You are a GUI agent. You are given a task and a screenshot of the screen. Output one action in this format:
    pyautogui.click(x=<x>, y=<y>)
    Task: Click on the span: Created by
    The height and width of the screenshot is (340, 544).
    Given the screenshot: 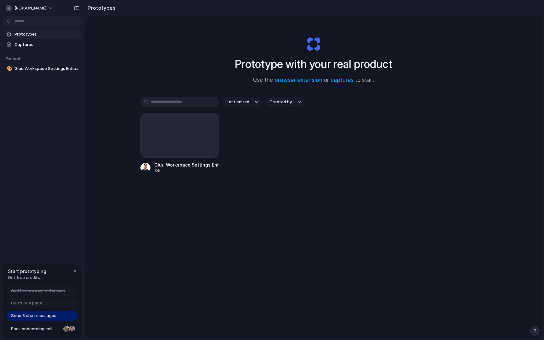 What is the action you would take?
    pyautogui.click(x=280, y=102)
    